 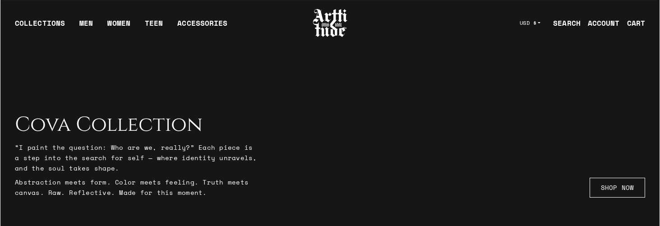 What do you see at coordinates (137, 187) in the screenshot?
I see `p: Abstraction meets form. Color meets feeling. Truth meets canvas. Raw. Reflective. Made for this m...` at bounding box center [137, 187].